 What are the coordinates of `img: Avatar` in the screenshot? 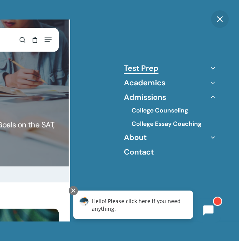 It's located at (19, 17).